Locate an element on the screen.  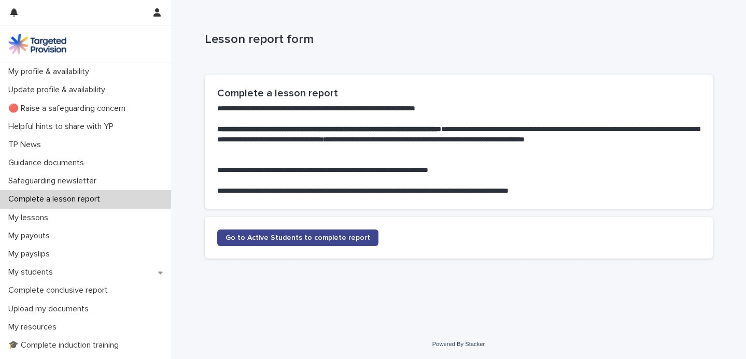
p: Guidance documents is located at coordinates (48, 163).